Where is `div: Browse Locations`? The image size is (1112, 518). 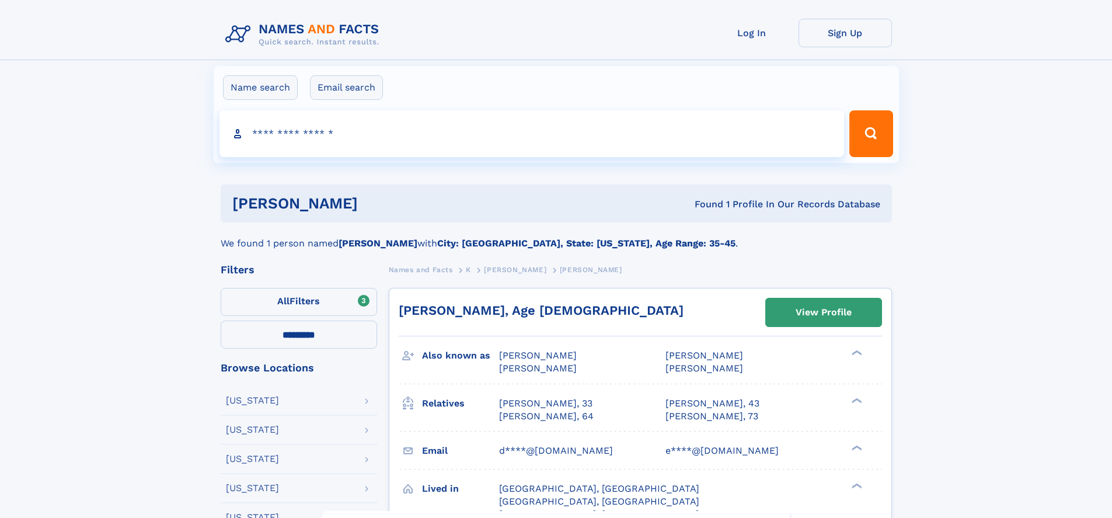
div: Browse Locations is located at coordinates (299, 368).